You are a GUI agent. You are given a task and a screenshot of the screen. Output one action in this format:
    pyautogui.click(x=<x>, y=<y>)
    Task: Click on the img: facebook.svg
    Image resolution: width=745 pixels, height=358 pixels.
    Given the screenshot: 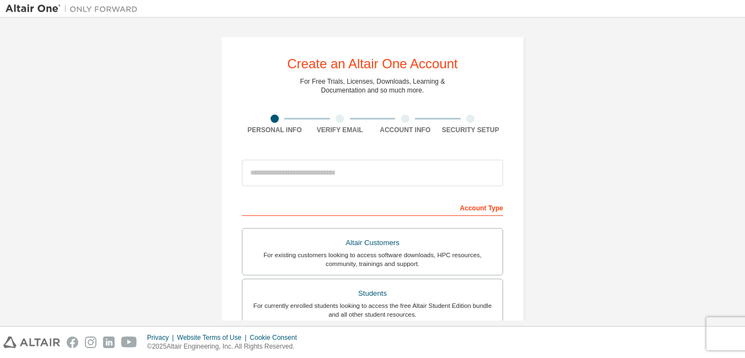 What is the action you would take?
    pyautogui.click(x=72, y=342)
    